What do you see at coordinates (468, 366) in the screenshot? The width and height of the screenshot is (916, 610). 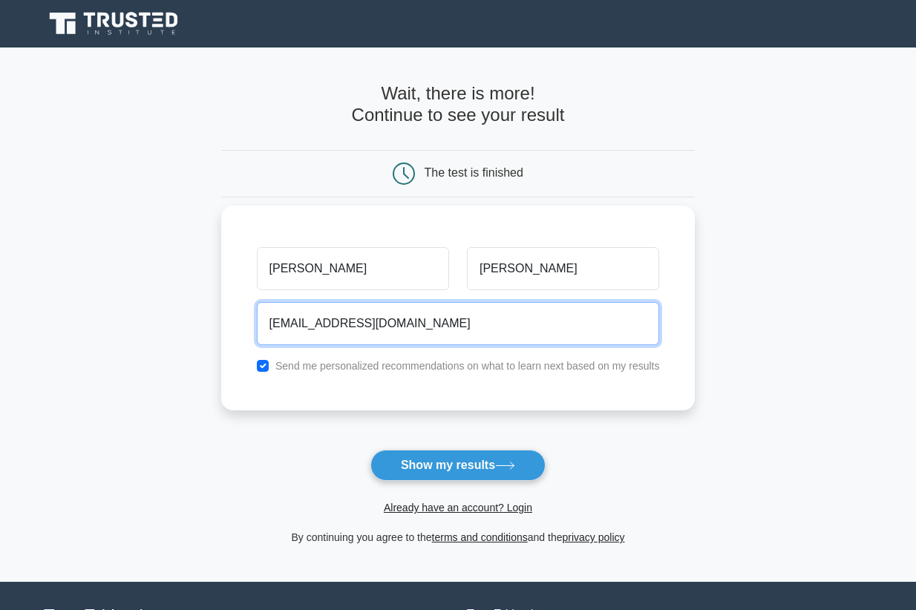 I see `label: Send me personalized recommendations on what to learn next based on my results` at bounding box center [468, 366].